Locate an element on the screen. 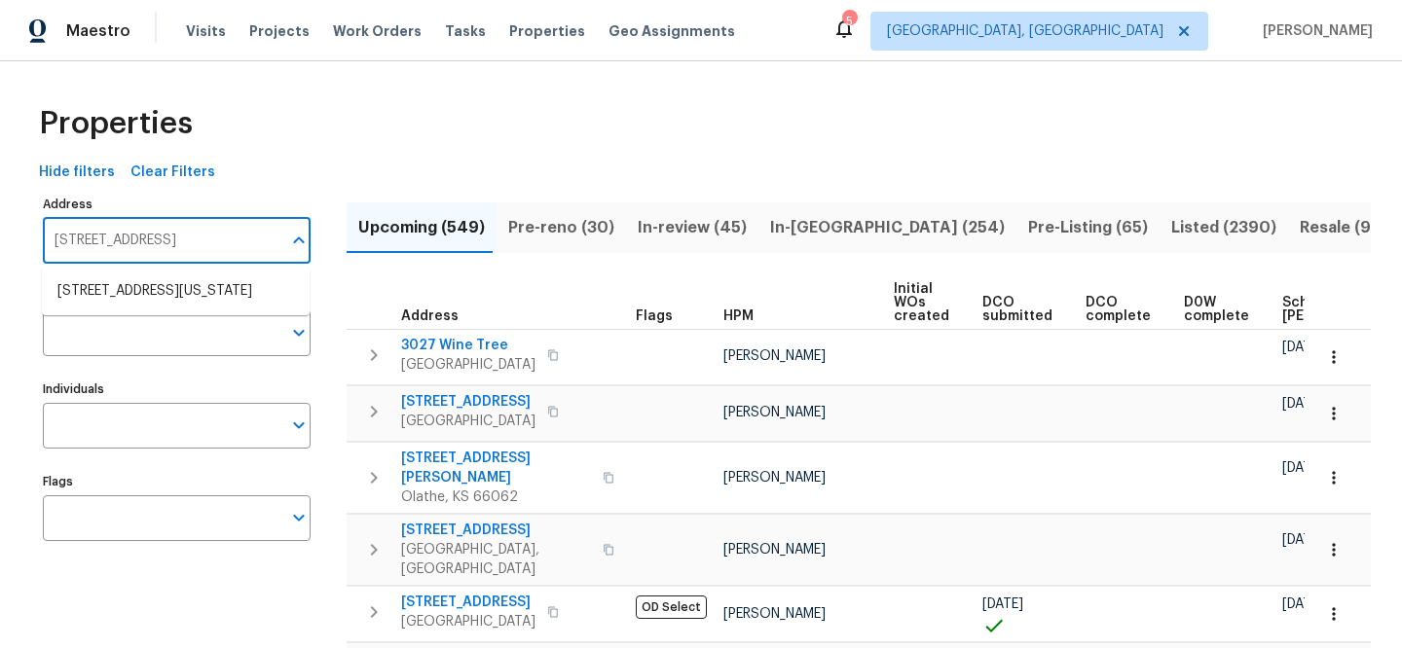 Image resolution: width=1402 pixels, height=648 pixels. span: Clear Filters is located at coordinates (172, 172).